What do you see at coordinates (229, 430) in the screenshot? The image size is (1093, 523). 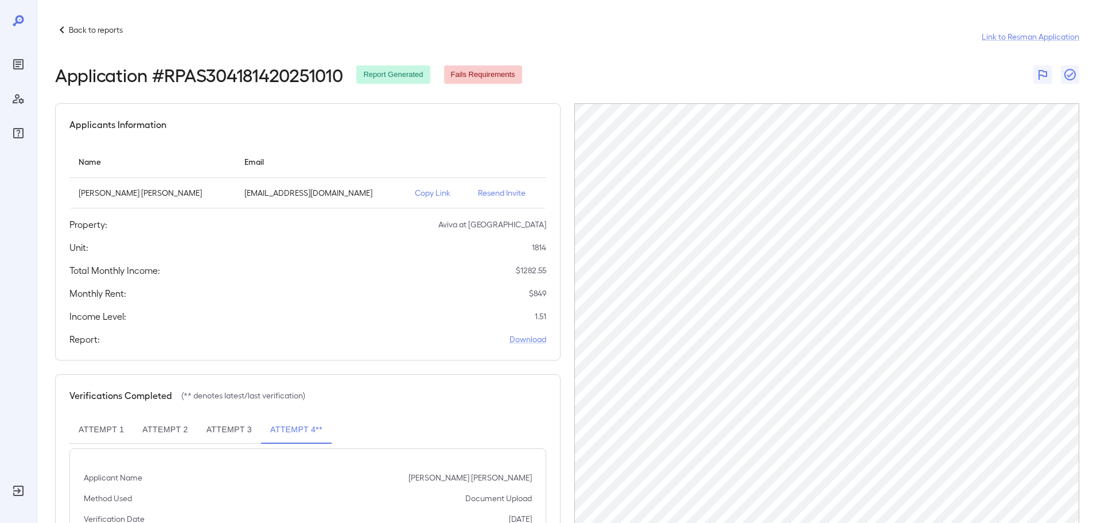 I see `button: Attempt 3` at bounding box center [229, 430].